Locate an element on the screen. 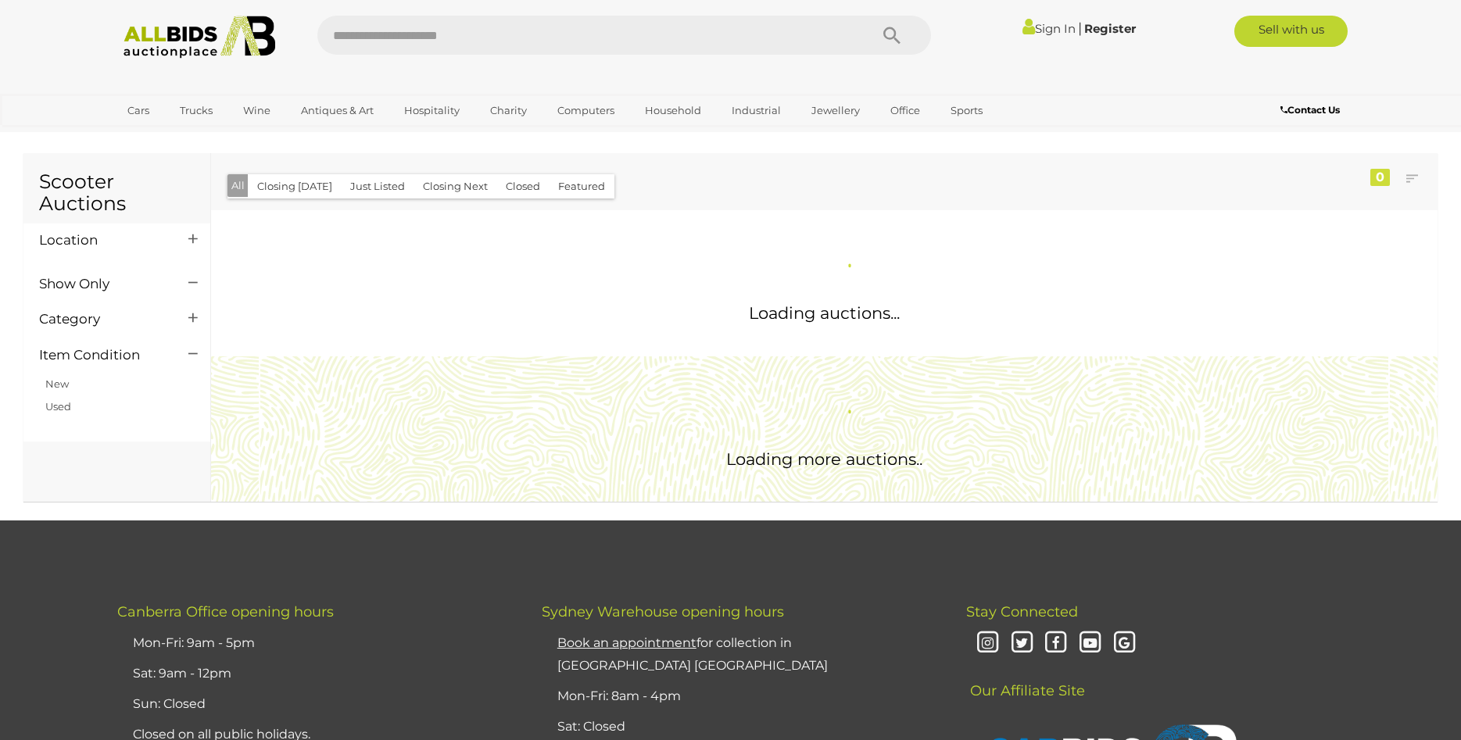  a: Antiques & Art is located at coordinates (337, 110).